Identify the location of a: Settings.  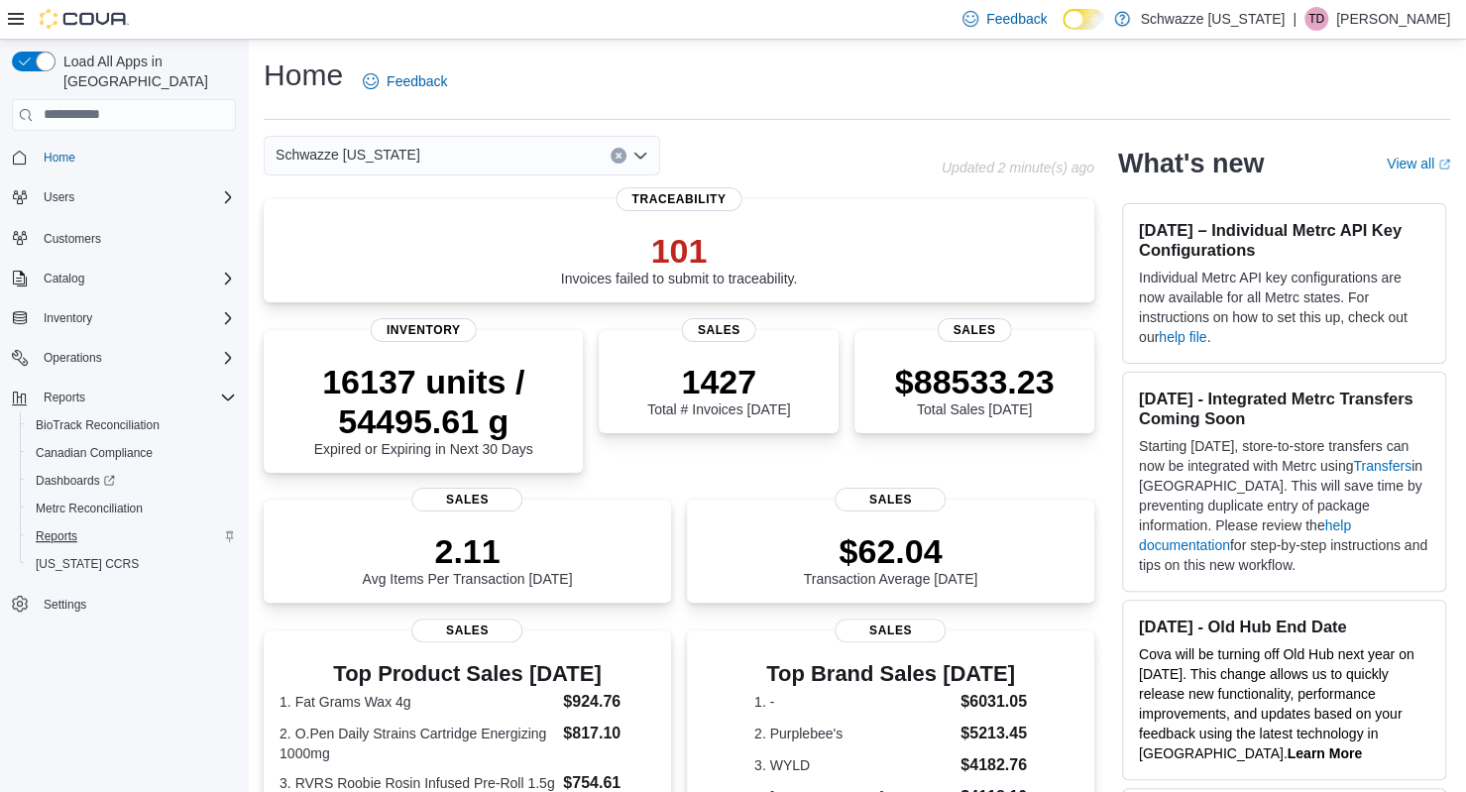
(64, 604).